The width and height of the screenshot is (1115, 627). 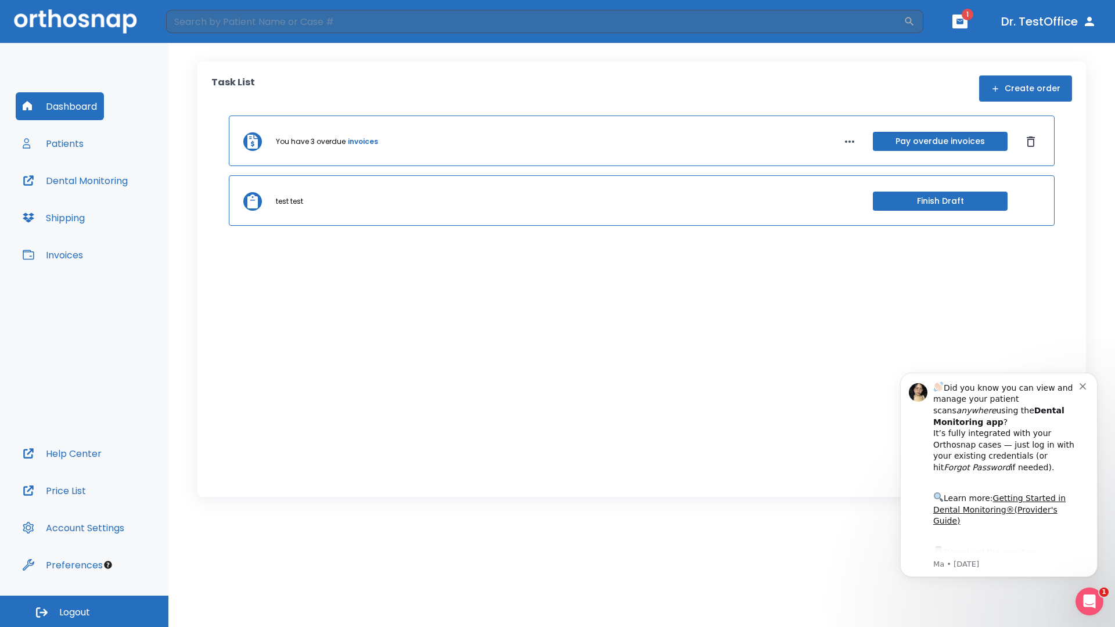 What do you see at coordinates (940, 201) in the screenshot?
I see `button: Finish Draft` at bounding box center [940, 201].